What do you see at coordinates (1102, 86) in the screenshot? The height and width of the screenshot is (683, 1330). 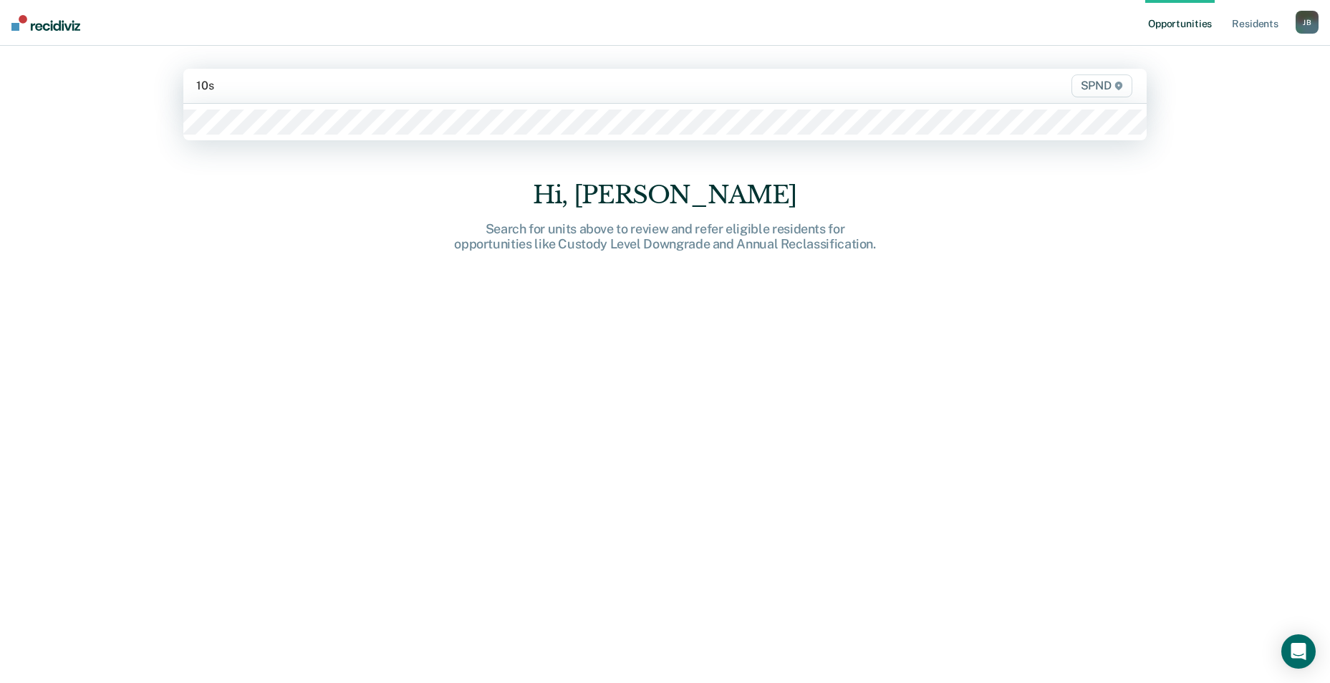 I see `span: SPND` at bounding box center [1102, 86].